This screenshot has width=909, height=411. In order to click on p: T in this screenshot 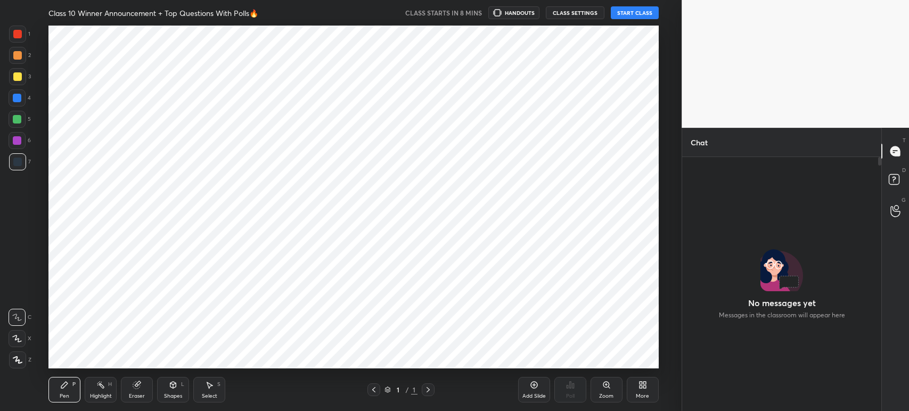, I will do `click(904, 140)`.